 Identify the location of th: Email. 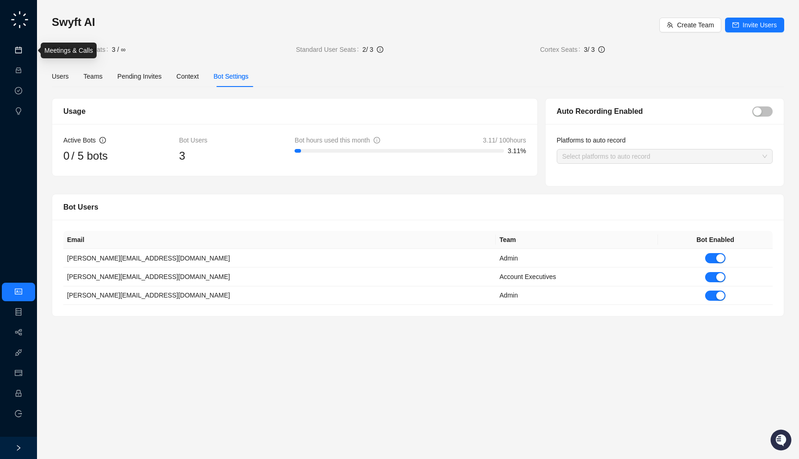
(279, 240).